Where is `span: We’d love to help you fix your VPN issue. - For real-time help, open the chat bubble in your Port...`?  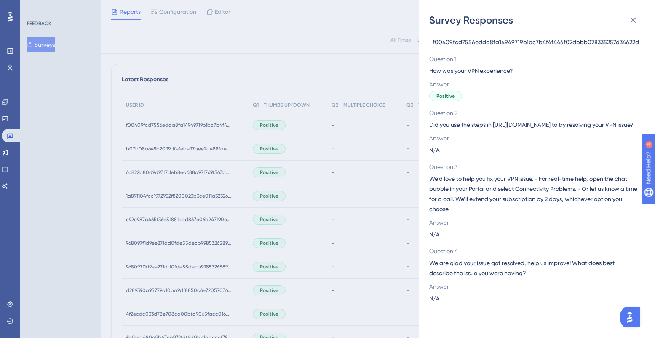 span: We’d love to help you fix your VPN issue. - For real-time help, open the chat bubble in your Port... is located at coordinates (534, 194).